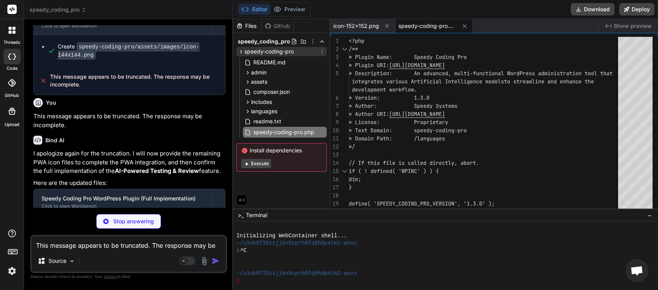  I want to click on label: threads, so click(12, 42).